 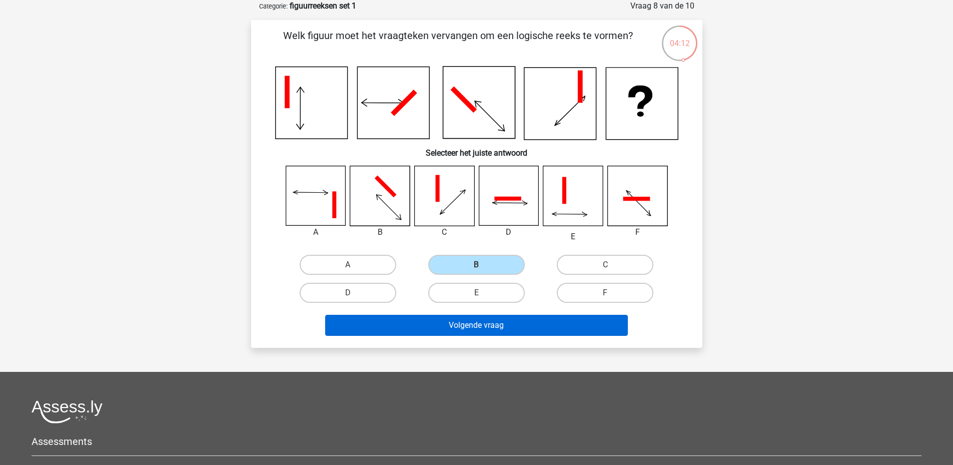 What do you see at coordinates (637, 232) in the screenshot?
I see `div: F` at bounding box center [637, 232].